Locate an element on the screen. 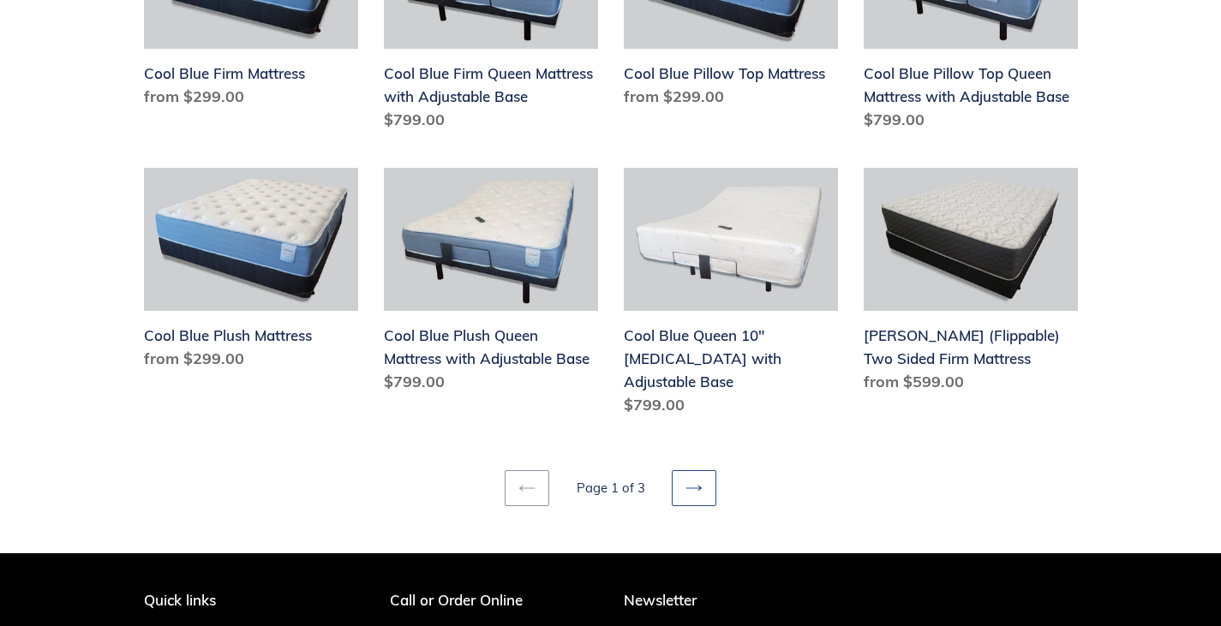  a: Cool Blue Plush Queen Mattress with Adjustable Base is located at coordinates (491, 284).